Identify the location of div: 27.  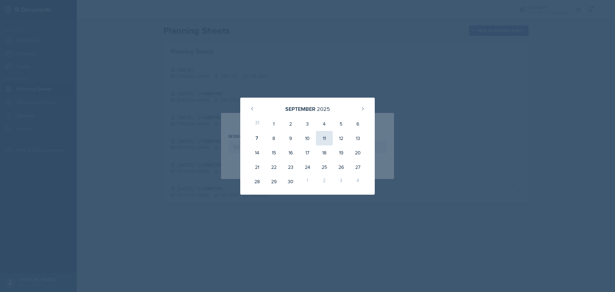
(358, 167).